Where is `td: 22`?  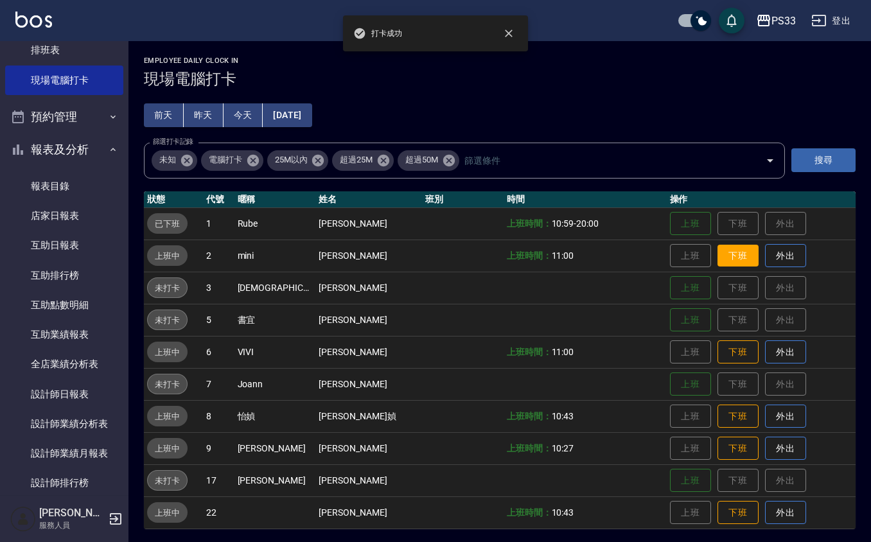
td: 22 is located at coordinates (218, 513).